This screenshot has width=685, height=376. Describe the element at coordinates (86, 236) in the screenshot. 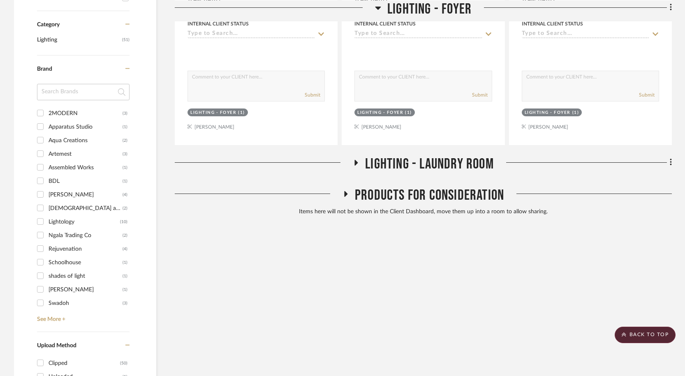

I see `div: Ngala Trading Co` at that location.